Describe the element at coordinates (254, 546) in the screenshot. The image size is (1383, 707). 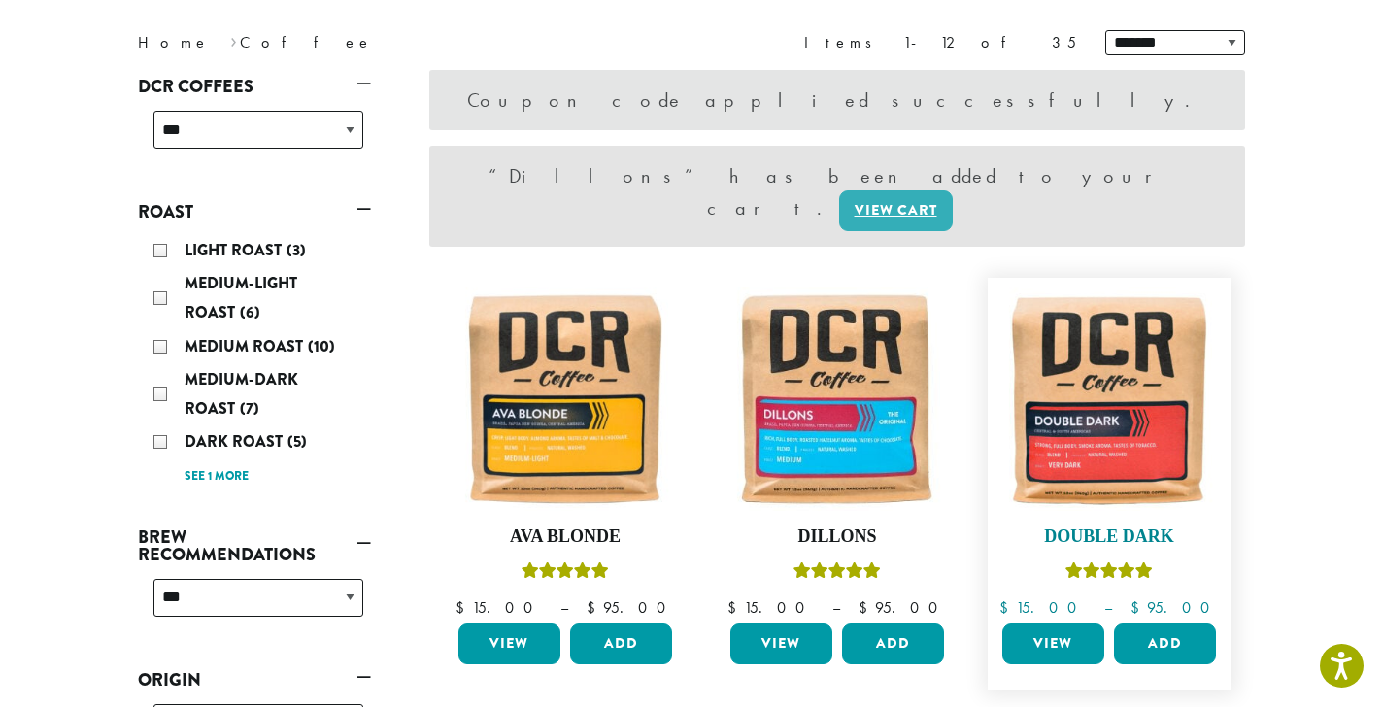
I see `a: Brew Recommendations` at that location.